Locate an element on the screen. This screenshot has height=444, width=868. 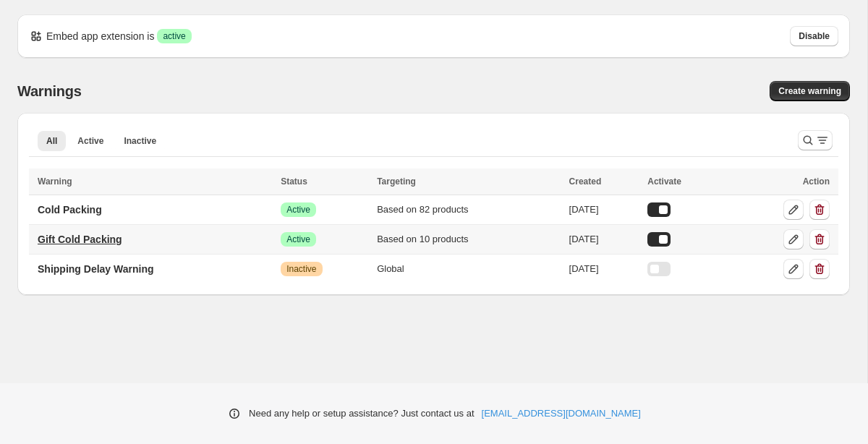
span: Action is located at coordinates (815, 181).